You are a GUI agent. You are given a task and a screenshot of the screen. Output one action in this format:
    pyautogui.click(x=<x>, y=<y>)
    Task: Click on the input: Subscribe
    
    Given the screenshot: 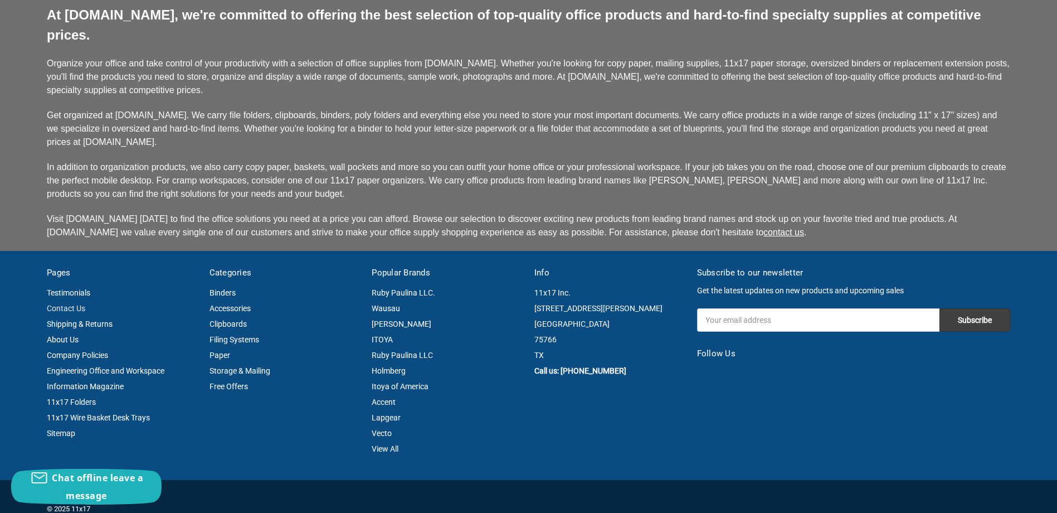 What is the action you would take?
    pyautogui.click(x=974, y=320)
    